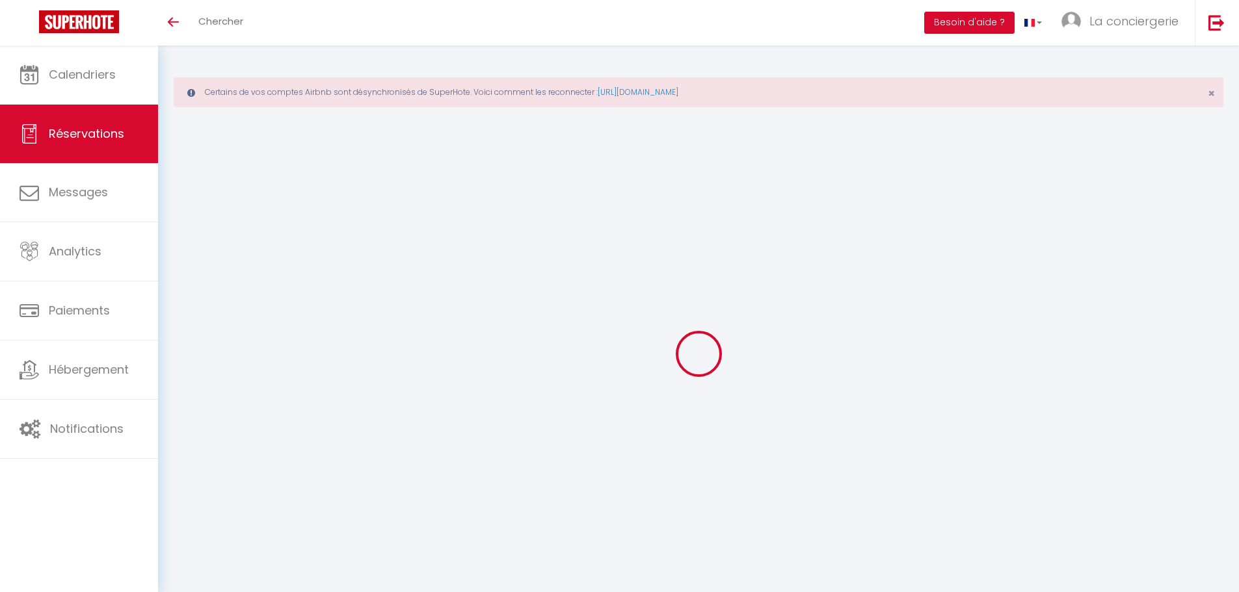 This screenshot has width=1239, height=592. What do you see at coordinates (86, 133) in the screenshot?
I see `span: Réservations` at bounding box center [86, 133].